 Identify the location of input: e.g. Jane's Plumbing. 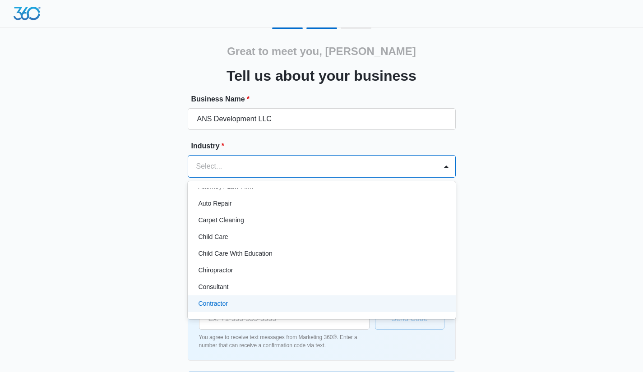
(321, 119).